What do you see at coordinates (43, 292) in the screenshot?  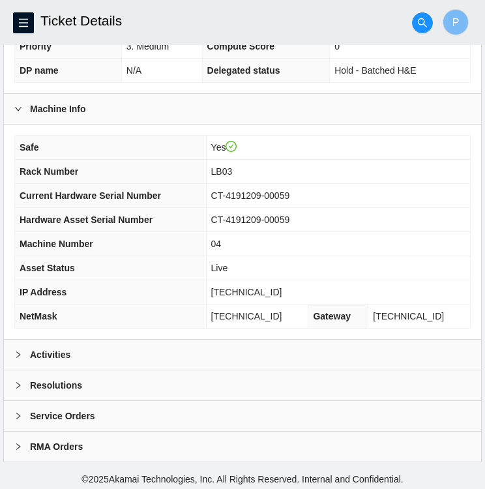 I see `span: IP Address` at bounding box center [43, 292].